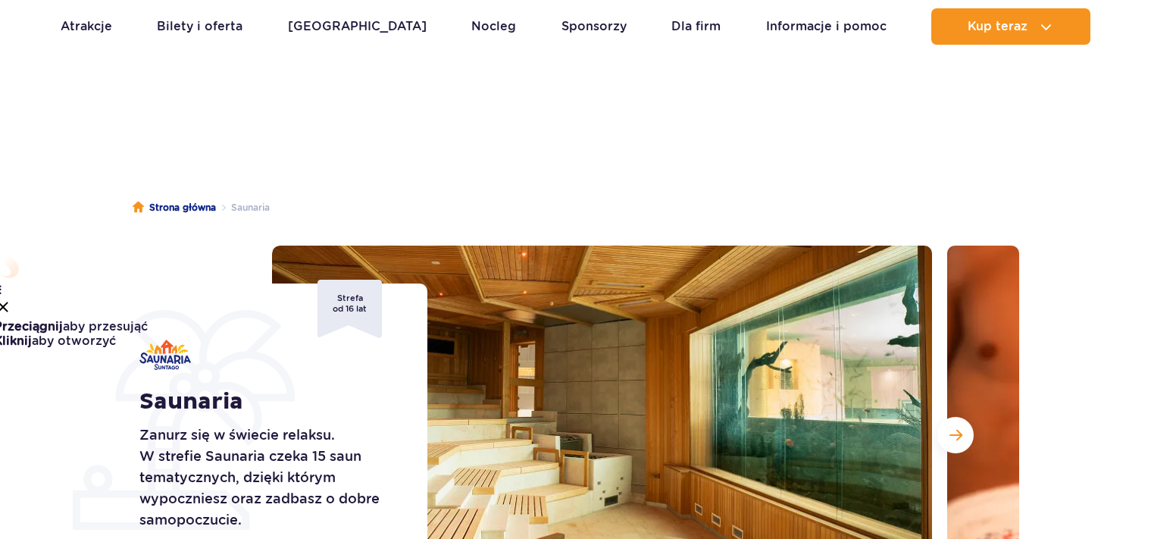  I want to click on a: Atrakcje, so click(86, 27).